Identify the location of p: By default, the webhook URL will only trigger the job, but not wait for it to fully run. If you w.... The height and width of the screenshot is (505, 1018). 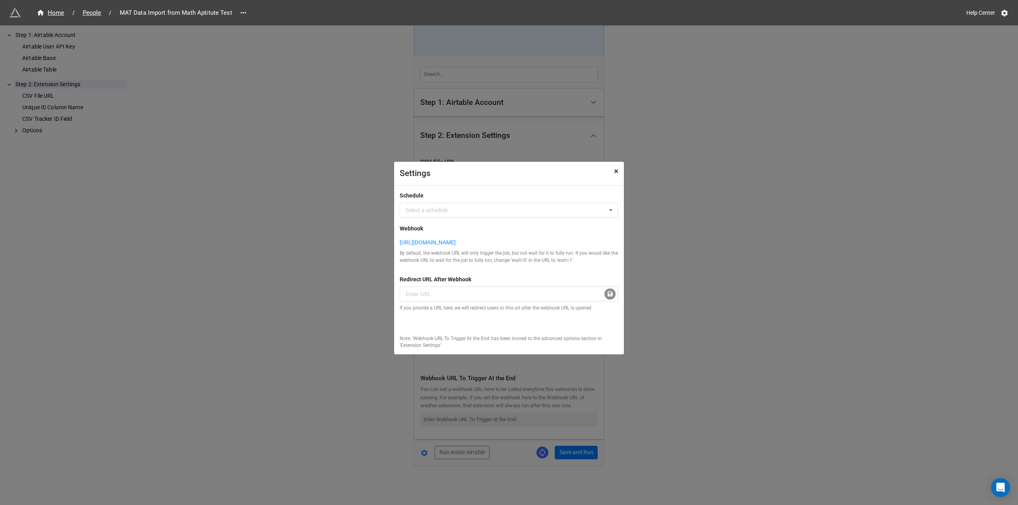
(509, 257).